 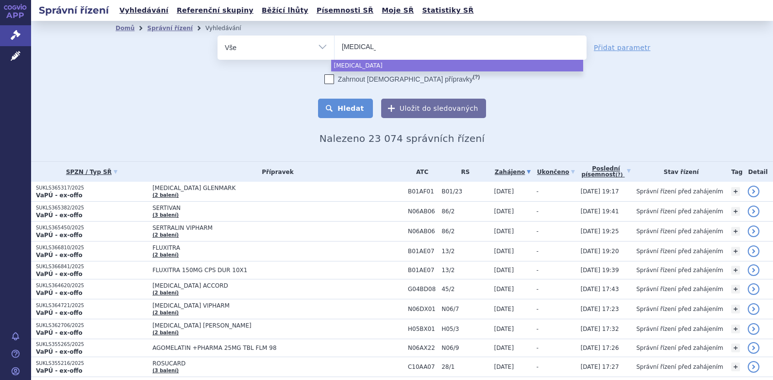 What do you see at coordinates (513, 172) in the screenshot?
I see `a: Zahájeno` at bounding box center [513, 172].